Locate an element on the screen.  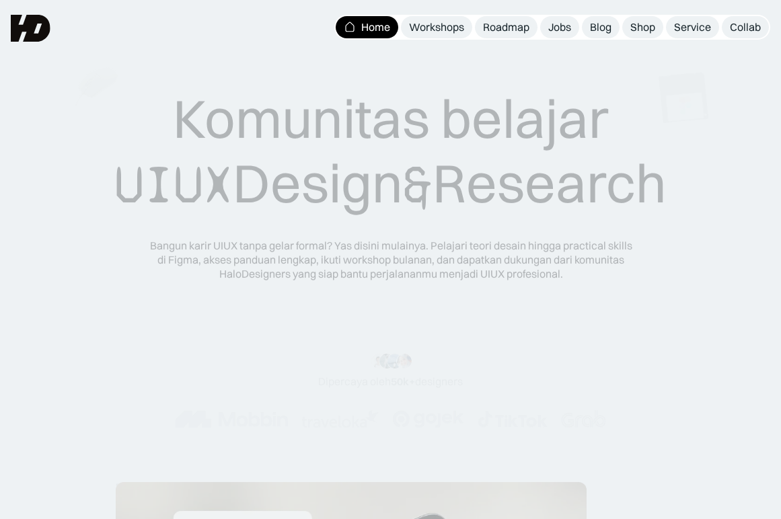
span: UIUX is located at coordinates (174, 185).